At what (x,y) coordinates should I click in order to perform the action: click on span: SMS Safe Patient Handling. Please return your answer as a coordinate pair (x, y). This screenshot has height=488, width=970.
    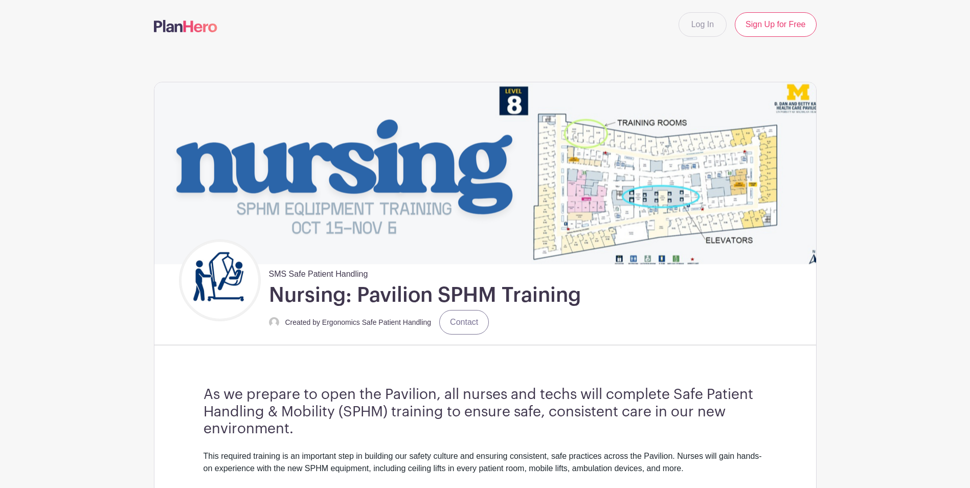
    Looking at the image, I should click on (318, 272).